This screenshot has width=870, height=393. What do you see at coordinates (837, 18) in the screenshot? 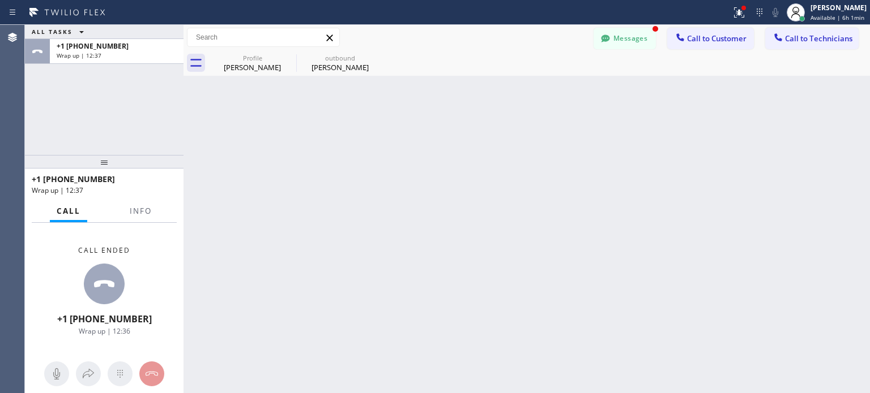
I see `span: Available | 6h 1min` at bounding box center [837, 18].